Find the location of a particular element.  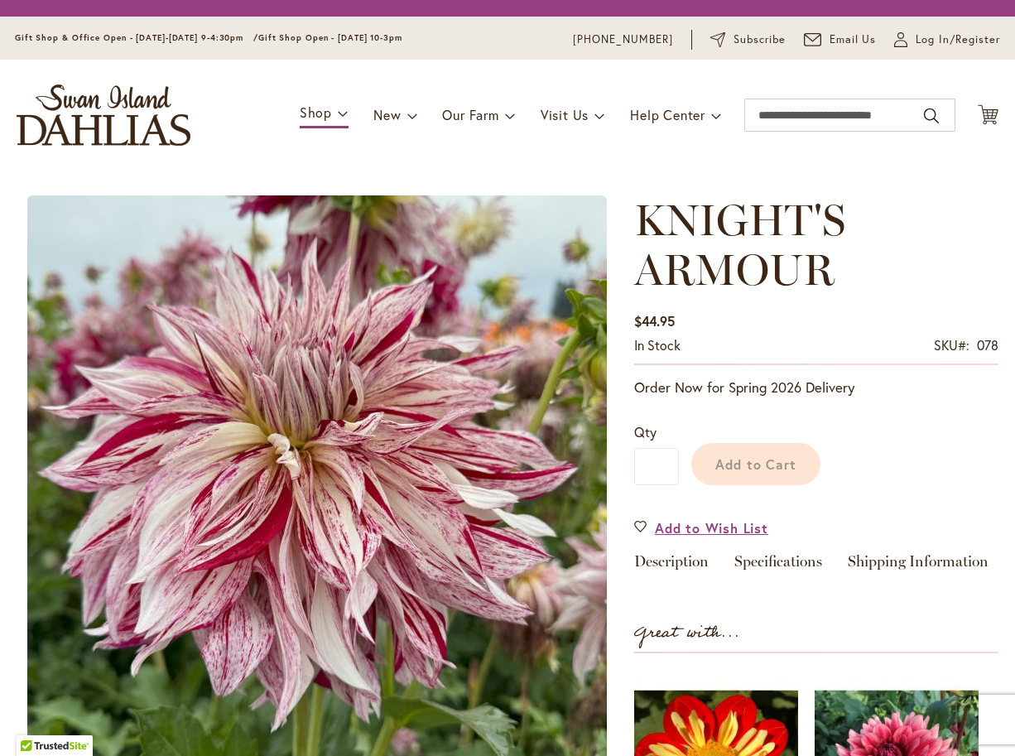

a: Log In/Register is located at coordinates (947, 40).